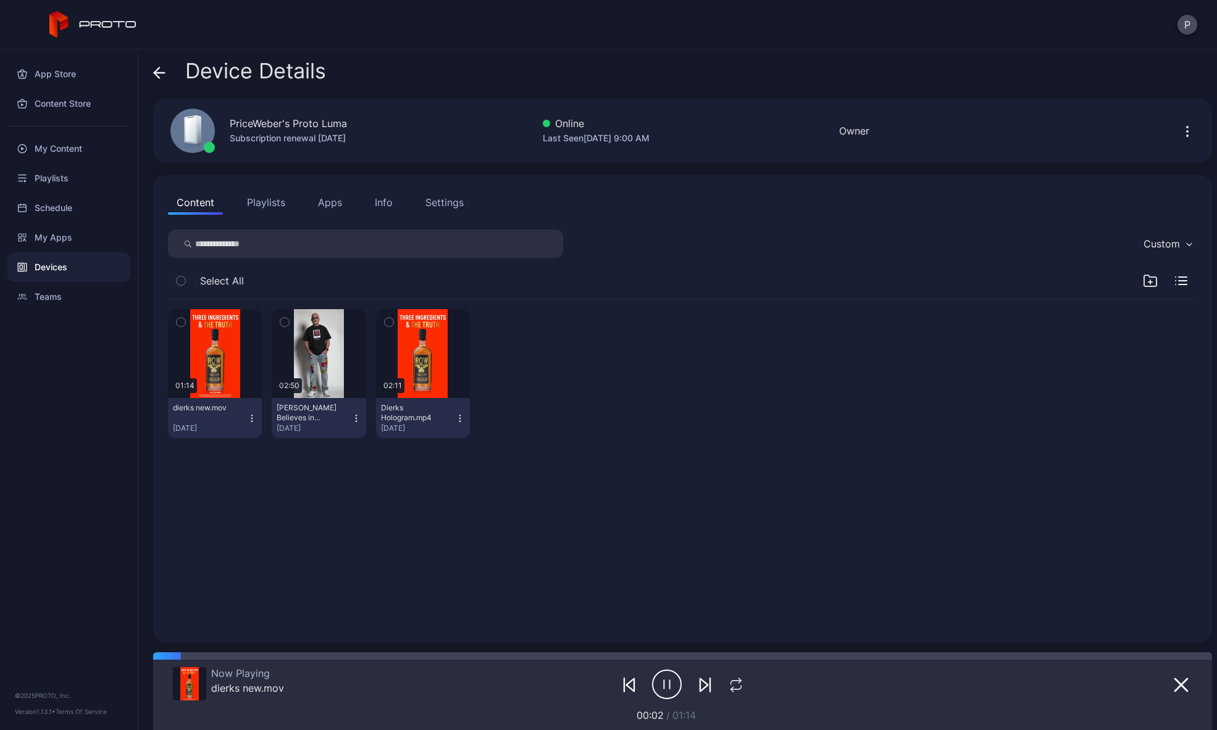 This screenshot has height=730, width=1217. I want to click on button: P, so click(1187, 25).